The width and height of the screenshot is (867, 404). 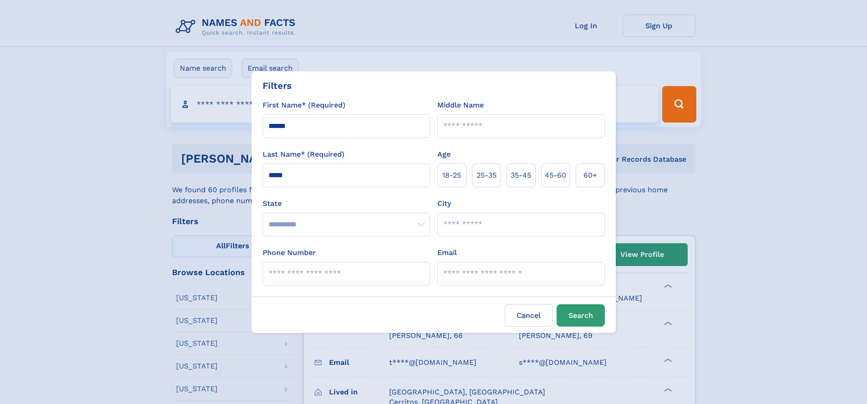 What do you see at coordinates (444, 154) in the screenshot?
I see `label: Age` at bounding box center [444, 154].